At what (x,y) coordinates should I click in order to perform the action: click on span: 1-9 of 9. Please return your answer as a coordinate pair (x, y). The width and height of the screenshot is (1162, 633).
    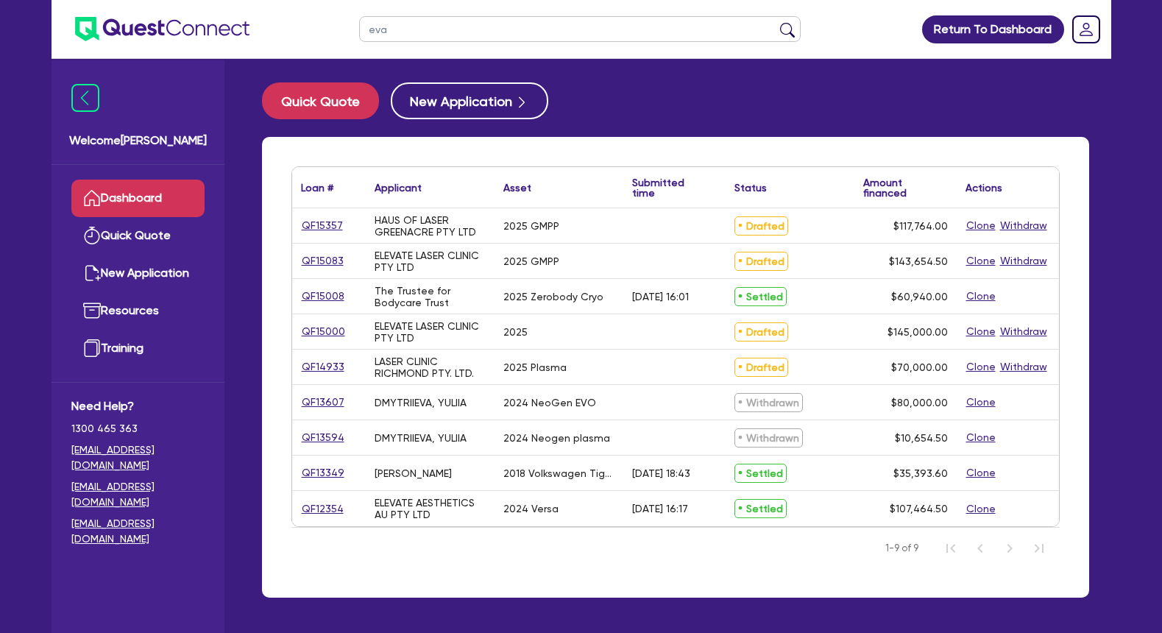
    Looking at the image, I should click on (901, 548).